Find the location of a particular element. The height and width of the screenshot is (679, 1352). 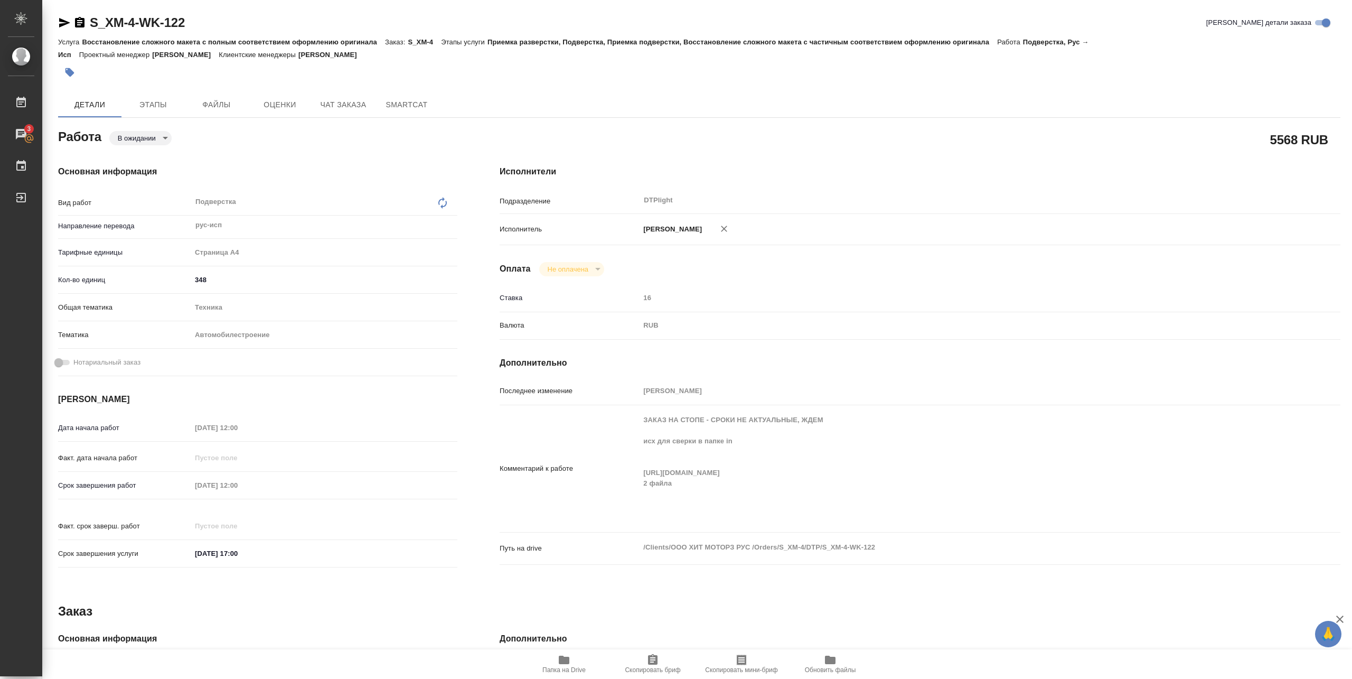

p: Дата начала работ is located at coordinates (125, 428).